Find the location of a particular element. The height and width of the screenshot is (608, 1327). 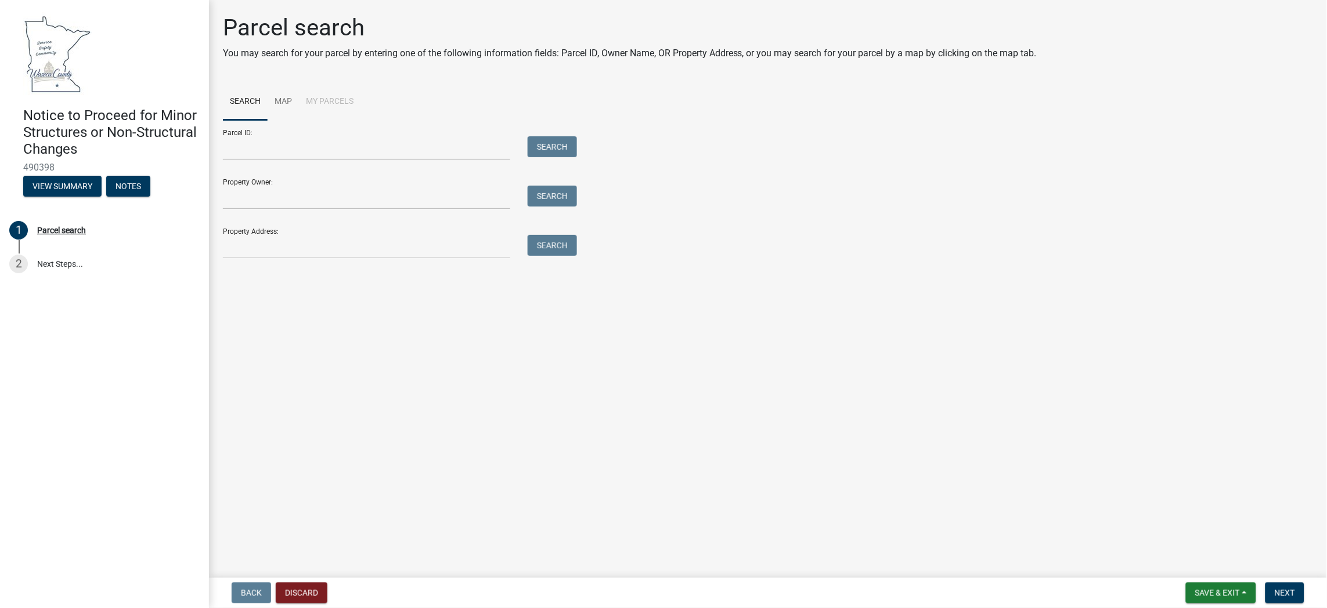

span: Save & Exit is located at coordinates (1217, 593).